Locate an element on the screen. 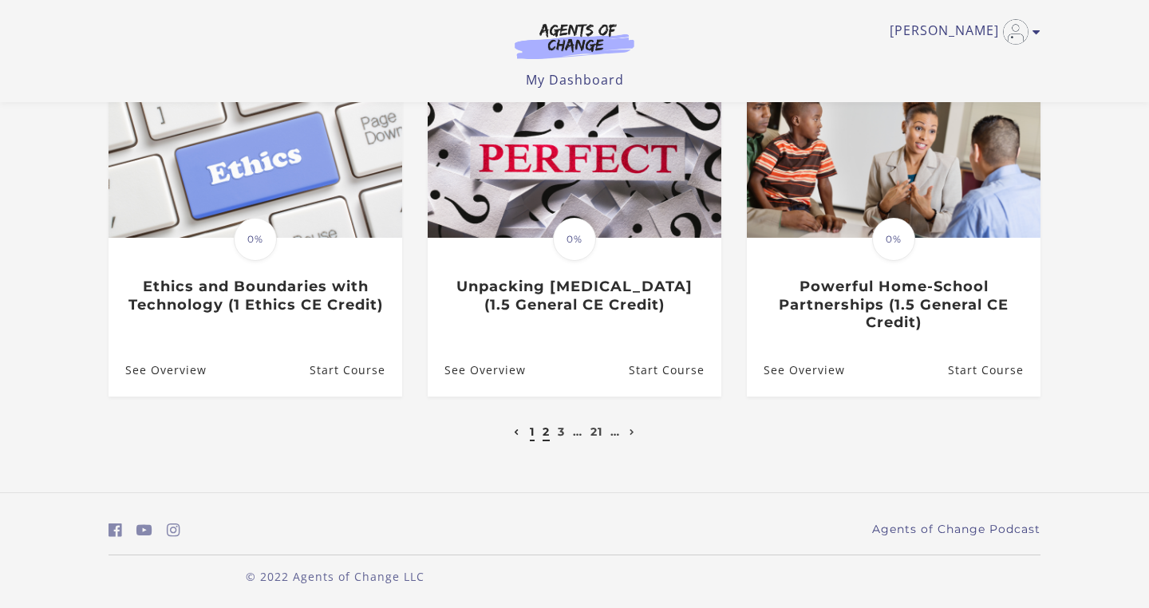  a: Agents of Change Podcast is located at coordinates (956, 529).